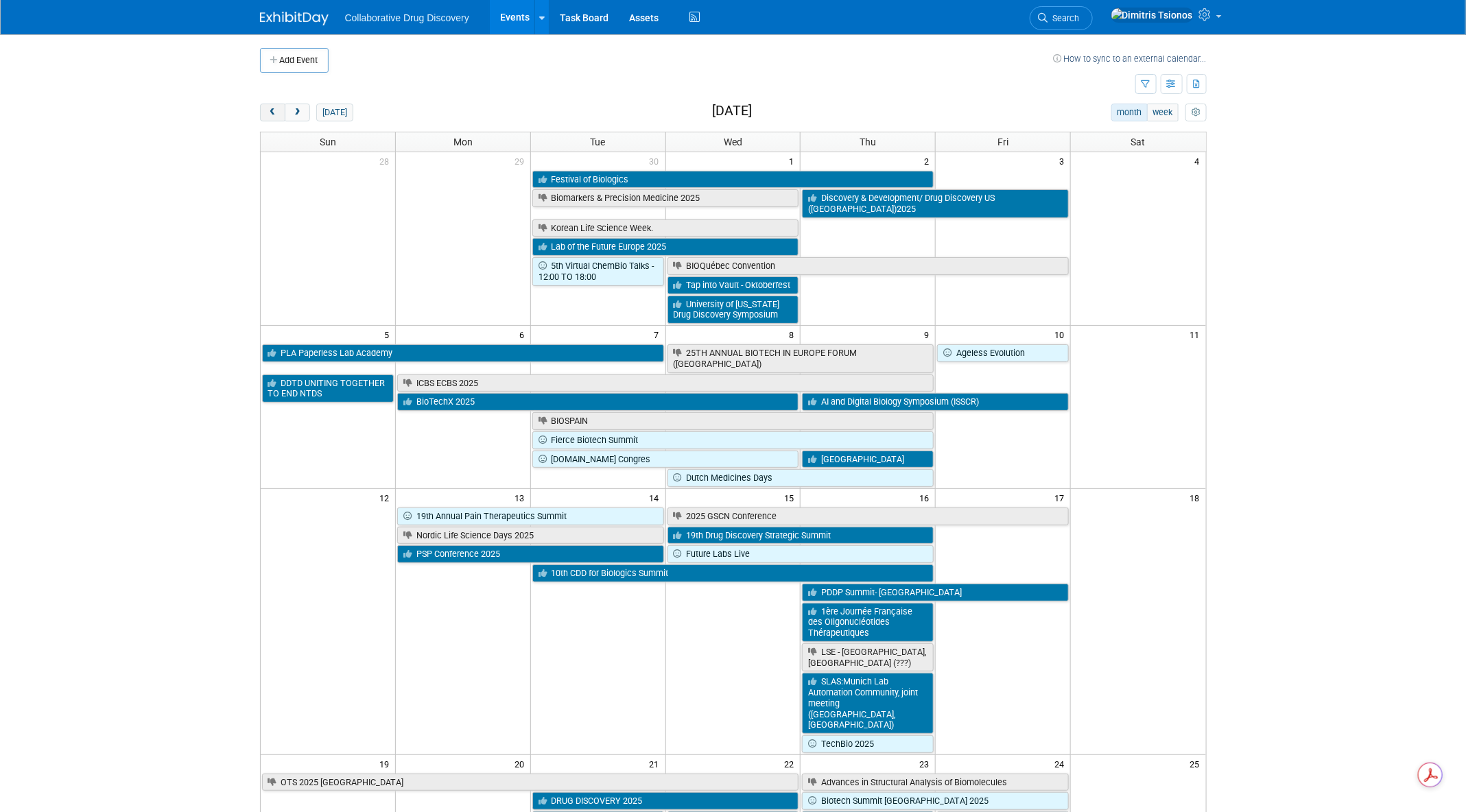 The image size is (1466, 812). What do you see at coordinates (522, 764) in the screenshot?
I see `span: 20` at bounding box center [522, 764].